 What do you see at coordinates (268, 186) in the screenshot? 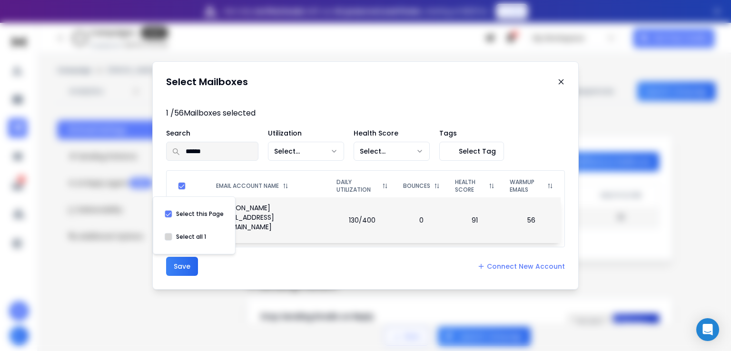
I see `div: EMAIL ACCOUNT NAME` at bounding box center [268, 186].